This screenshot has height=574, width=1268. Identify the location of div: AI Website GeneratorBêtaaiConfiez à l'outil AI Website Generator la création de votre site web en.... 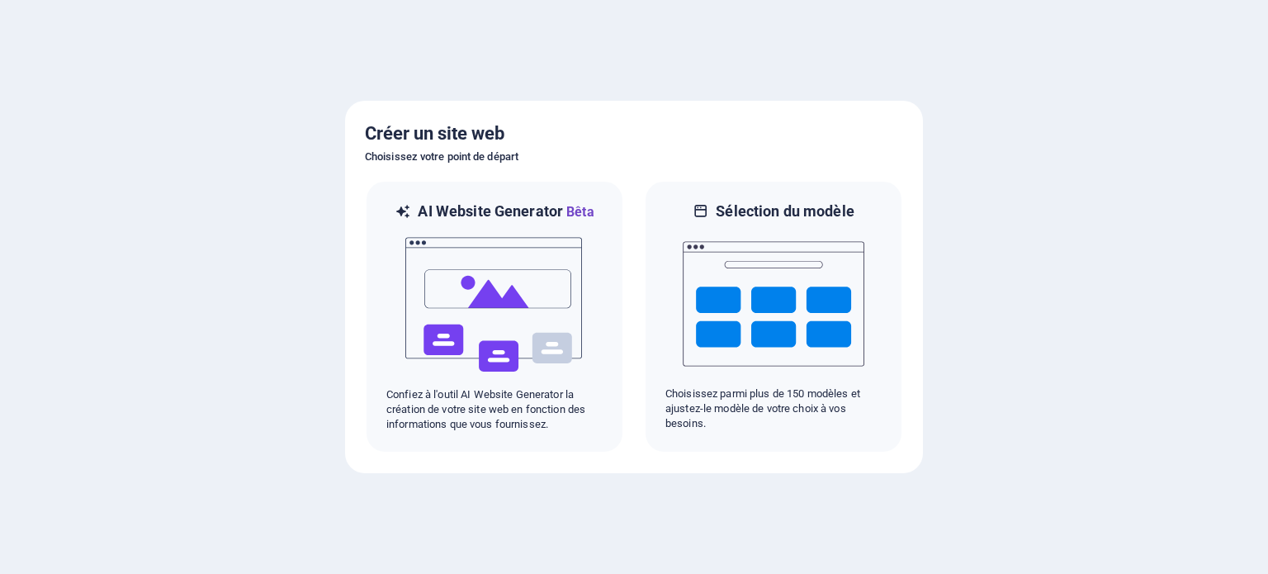
(494, 316).